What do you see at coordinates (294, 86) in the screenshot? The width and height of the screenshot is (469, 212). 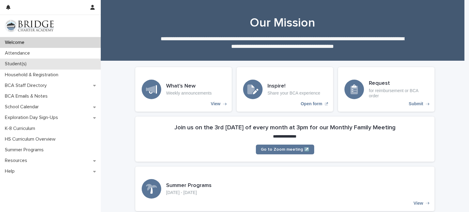 I see `h3: Inspire!` at bounding box center [294, 86].